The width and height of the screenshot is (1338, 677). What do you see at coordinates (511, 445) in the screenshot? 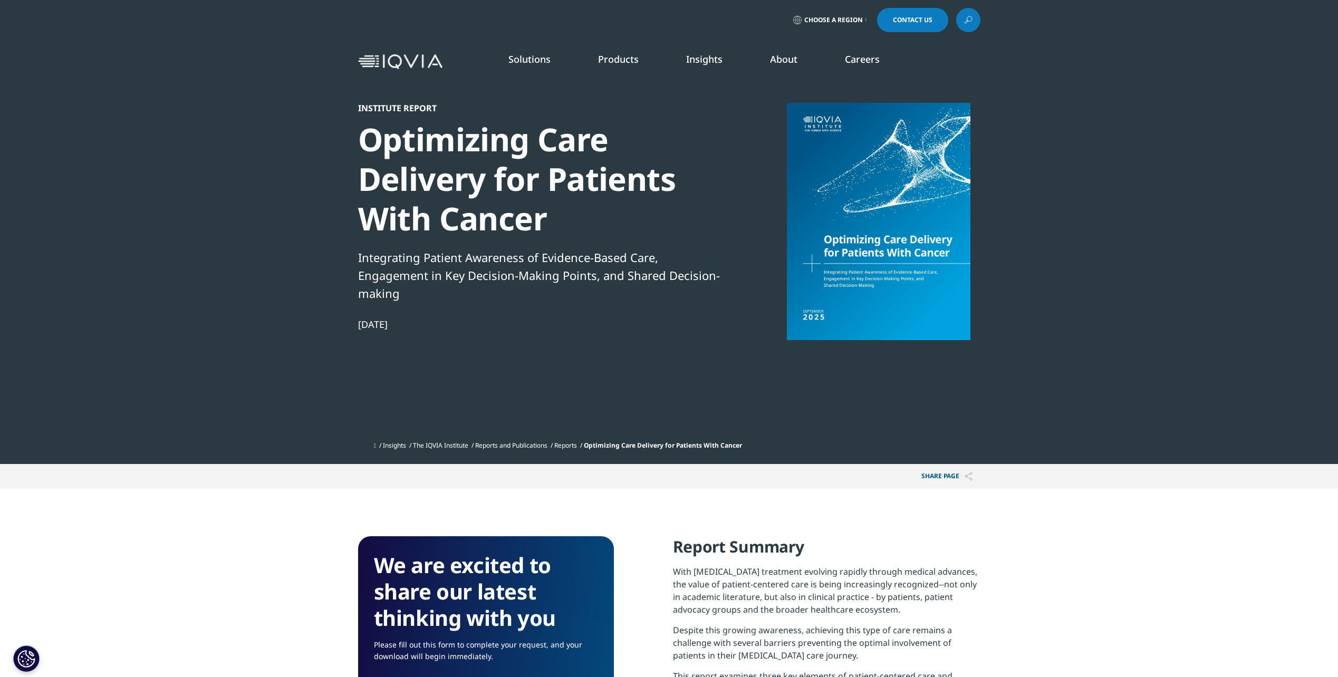
I see `a: Reports and Publications` at bounding box center [511, 445].